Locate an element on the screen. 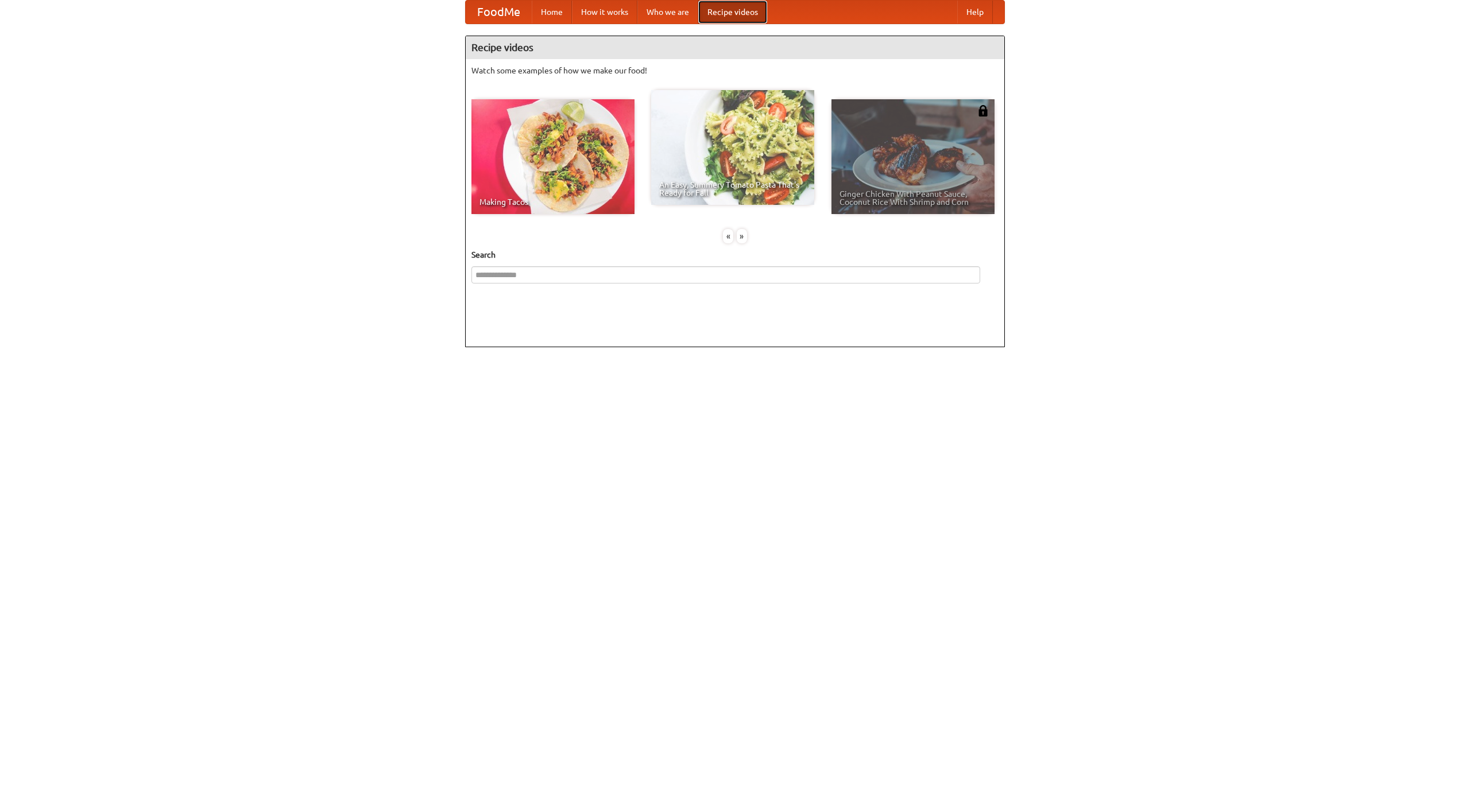  span: Making Tacos is located at coordinates (553, 203).